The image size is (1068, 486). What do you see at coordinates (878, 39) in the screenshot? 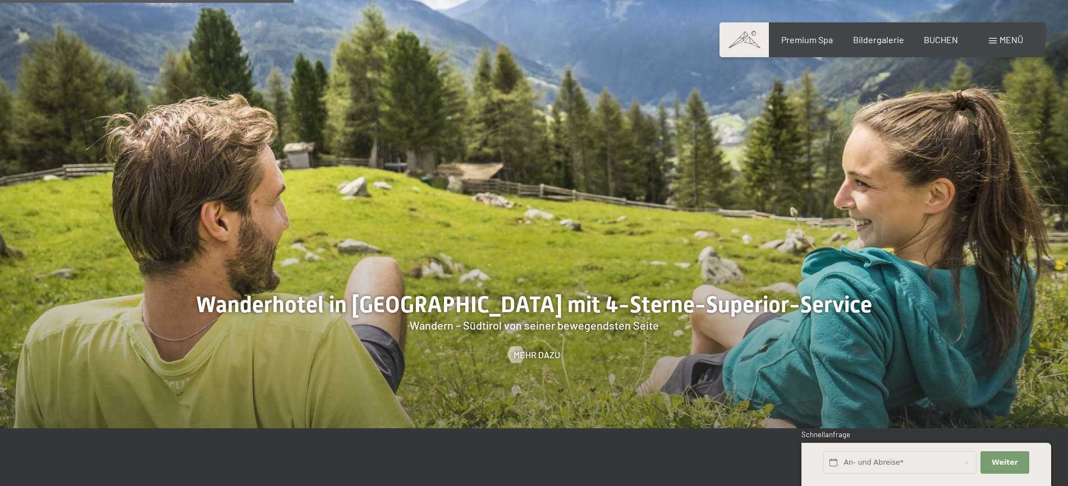
I see `span: Bildergalerie` at bounding box center [878, 39].